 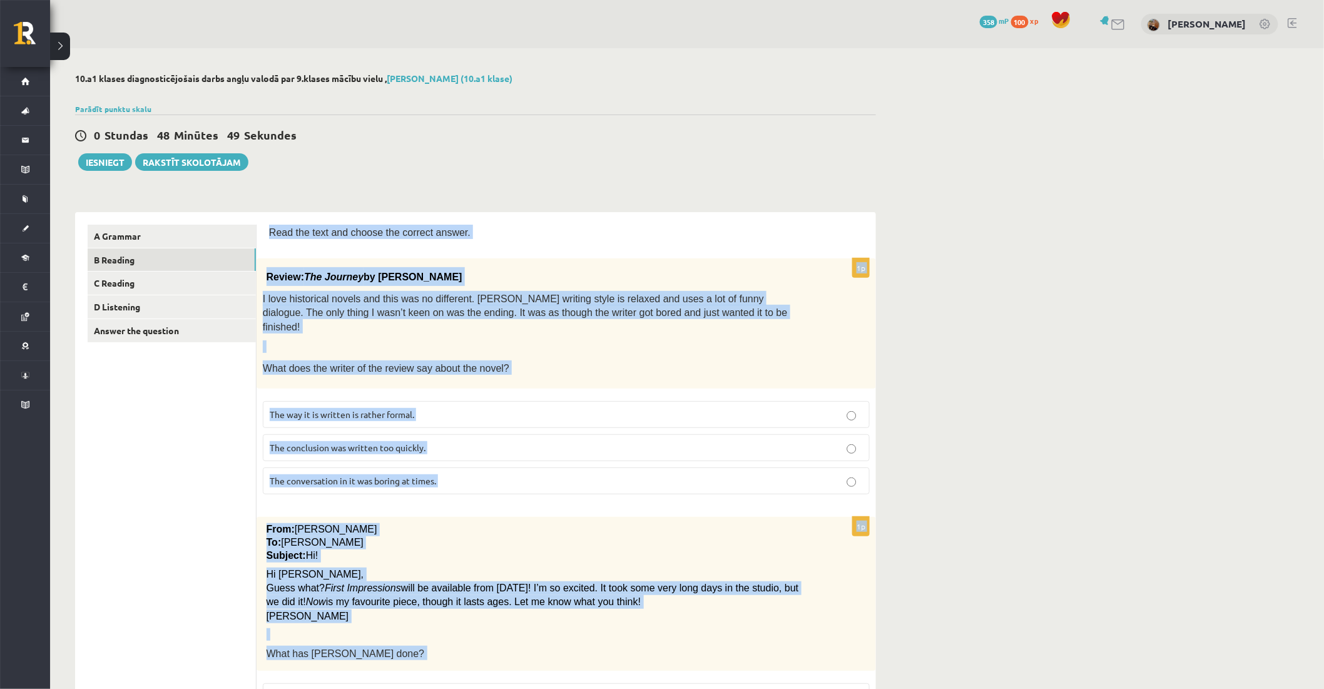 I want to click on span: mP, so click(x=1004, y=21).